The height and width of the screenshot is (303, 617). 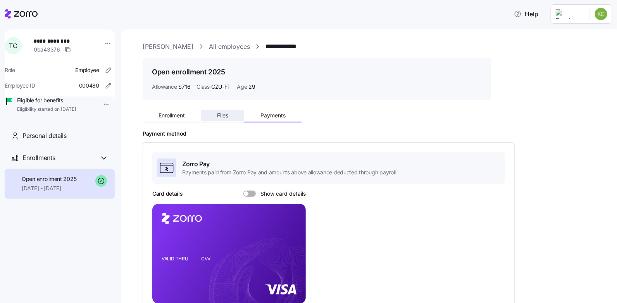 What do you see at coordinates (289, 172) in the screenshot?
I see `span: Payments paid from Zorro Pay and amounts above allowance deducted through payroll` at bounding box center [289, 172].